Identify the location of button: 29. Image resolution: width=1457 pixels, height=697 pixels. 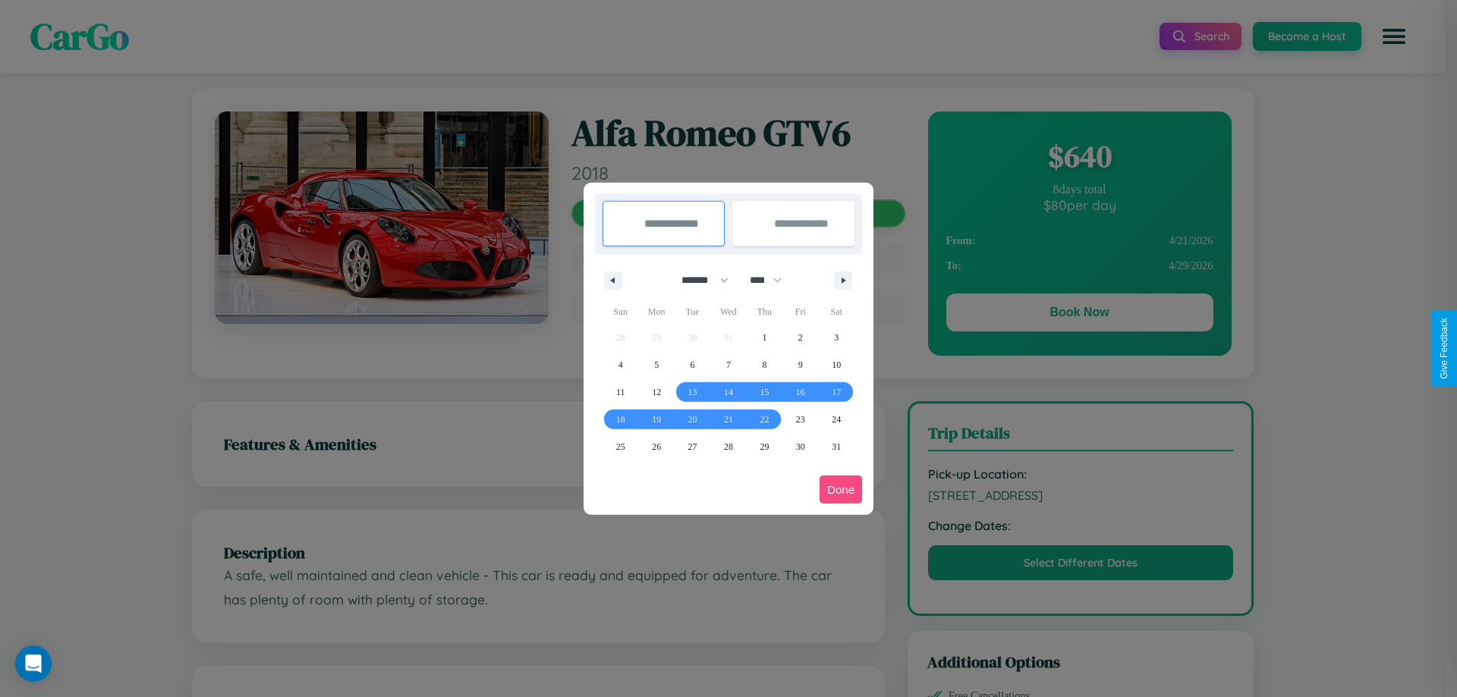
(764, 447).